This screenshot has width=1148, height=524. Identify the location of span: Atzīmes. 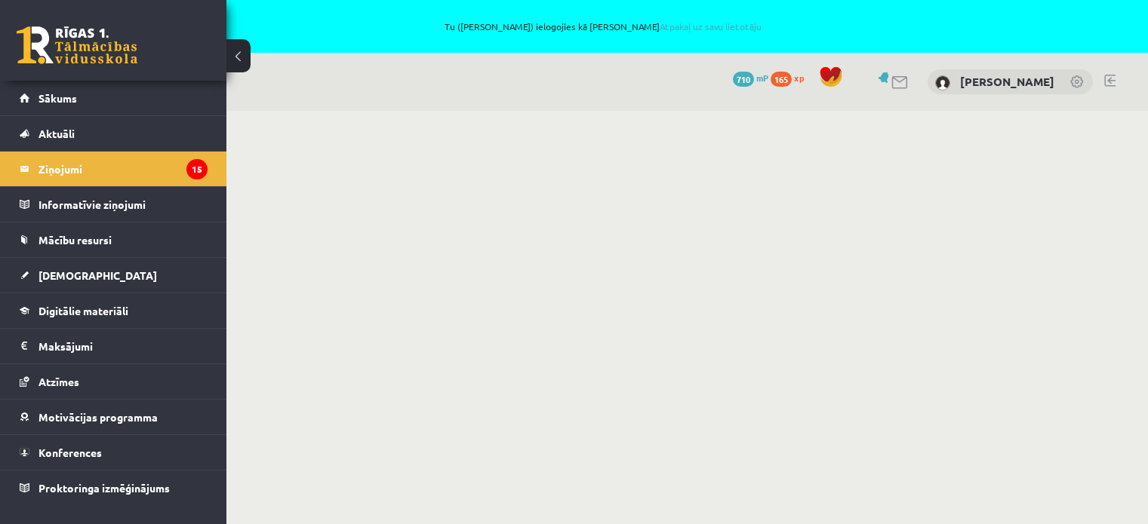
(59, 382).